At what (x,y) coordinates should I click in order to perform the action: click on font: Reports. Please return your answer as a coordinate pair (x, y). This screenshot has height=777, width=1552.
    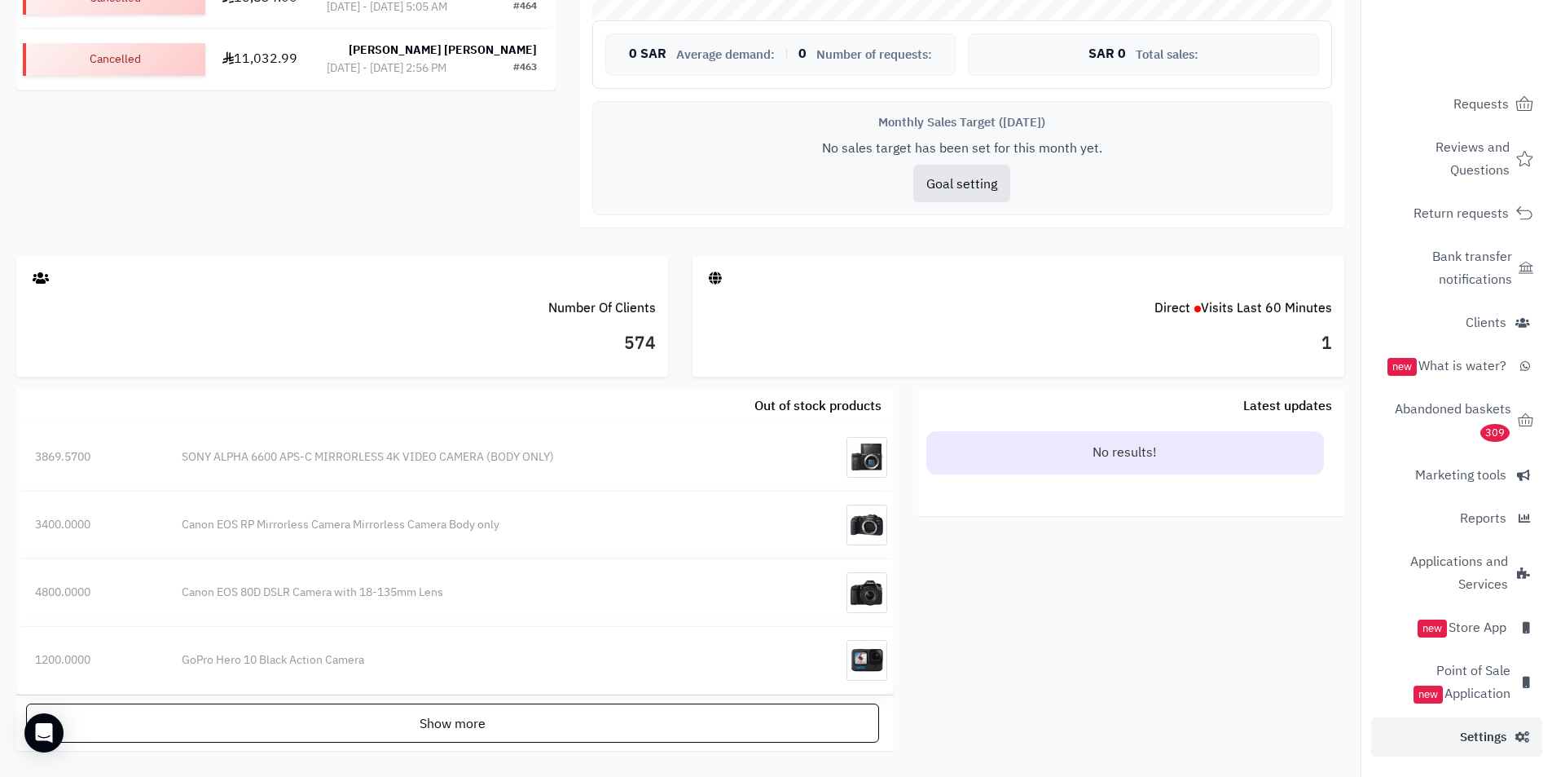
    Looking at the image, I should click on (1483, 518).